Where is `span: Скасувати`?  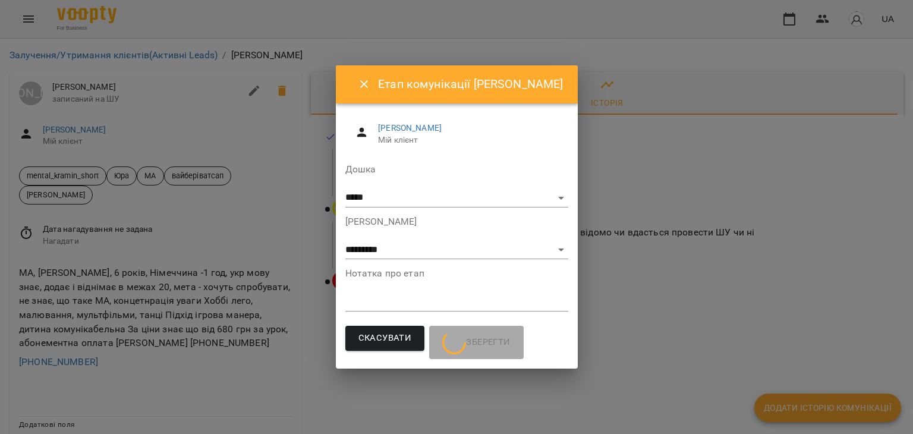 span: Скасувати is located at coordinates (385, 338).